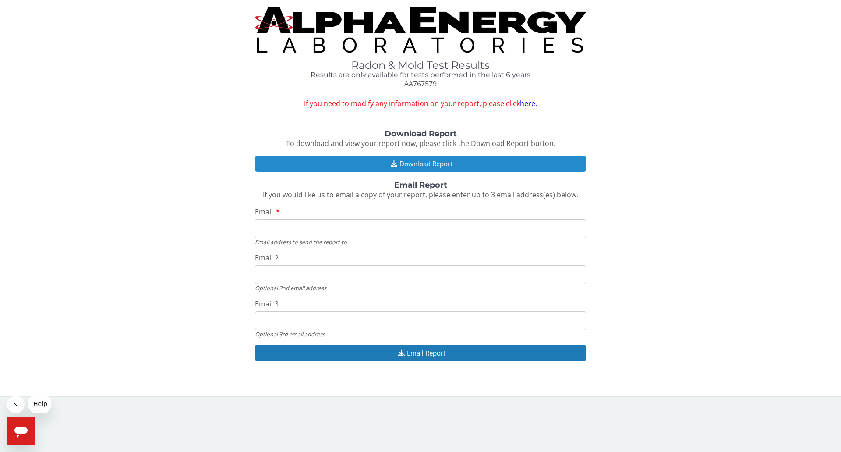  I want to click on span: To download and view your report now, please click the Download Report button., so click(420, 143).